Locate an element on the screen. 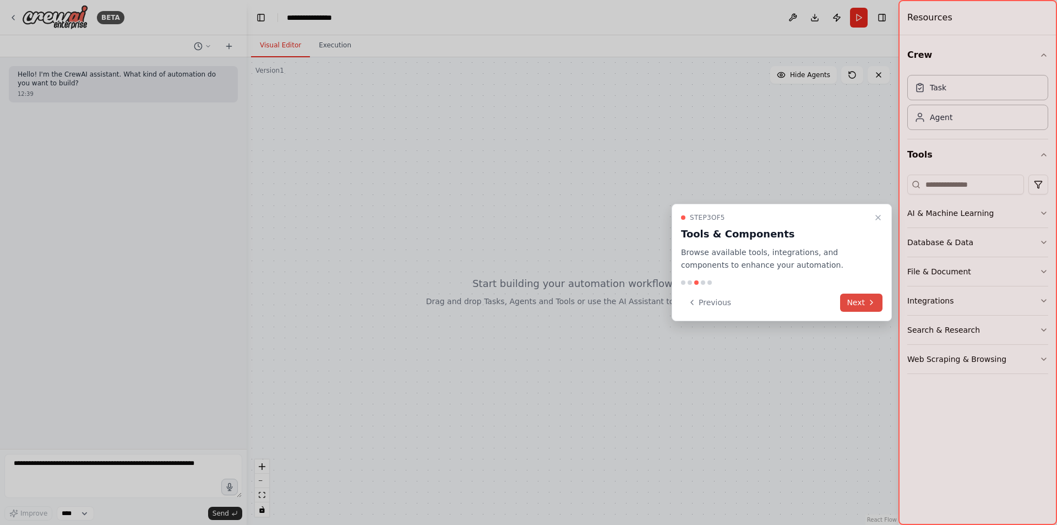  button: Next is located at coordinates (861, 302).